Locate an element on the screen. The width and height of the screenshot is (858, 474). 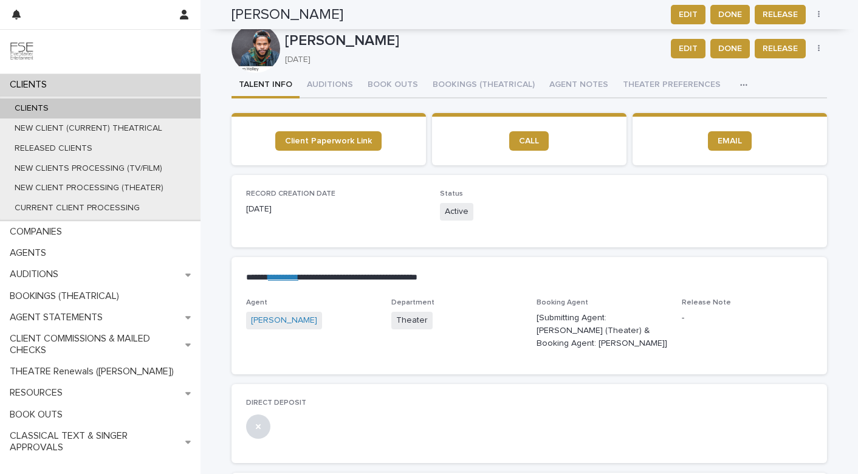
a: EMAIL is located at coordinates (730, 141).